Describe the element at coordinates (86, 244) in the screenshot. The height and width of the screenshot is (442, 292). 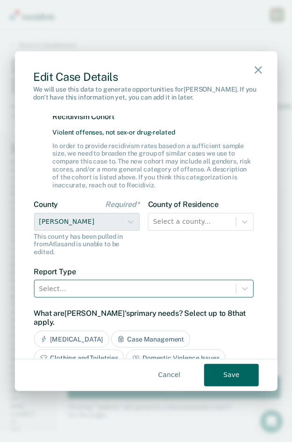
I see `div: This county has been pulled in from Atlas and is unable to be edited.` at that location.